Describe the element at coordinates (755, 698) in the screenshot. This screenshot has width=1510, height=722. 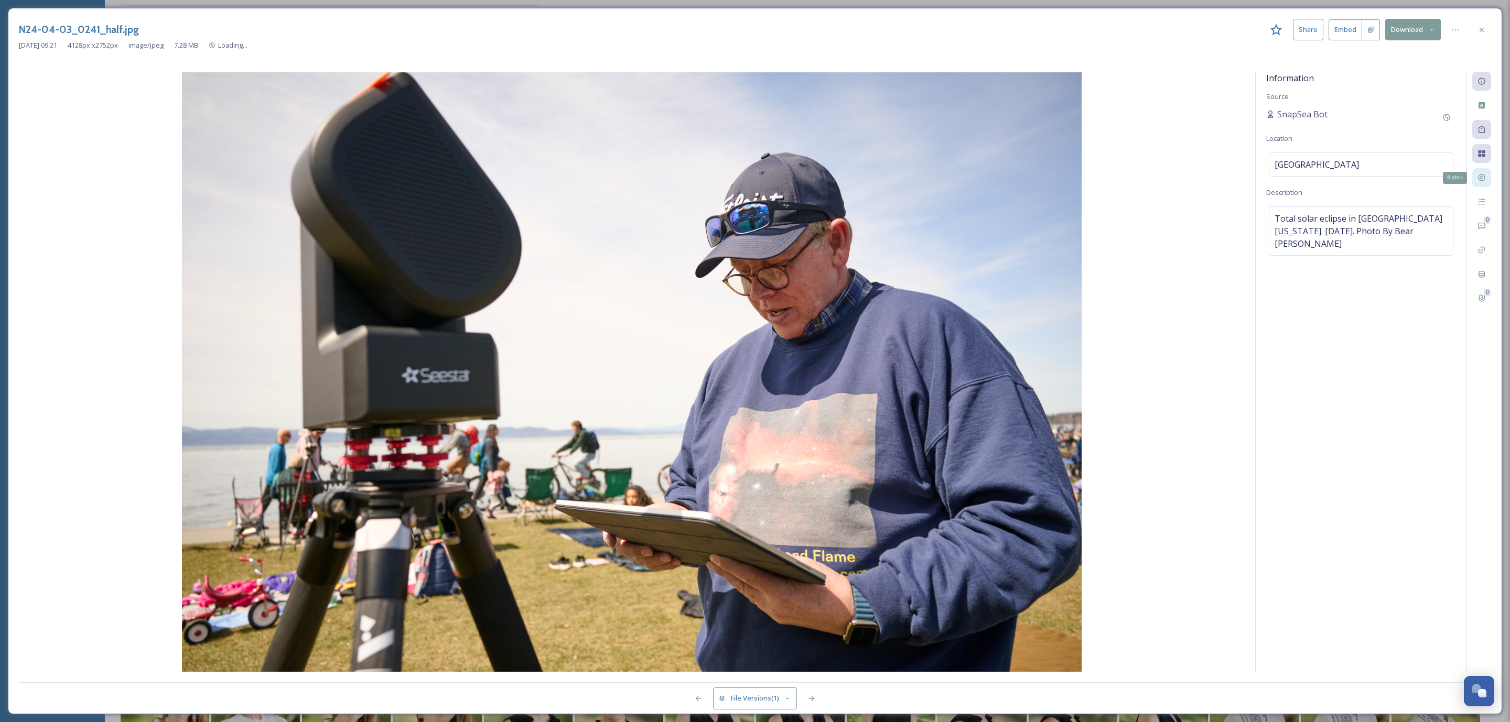
I see `button: File Versions(1)` at that location.